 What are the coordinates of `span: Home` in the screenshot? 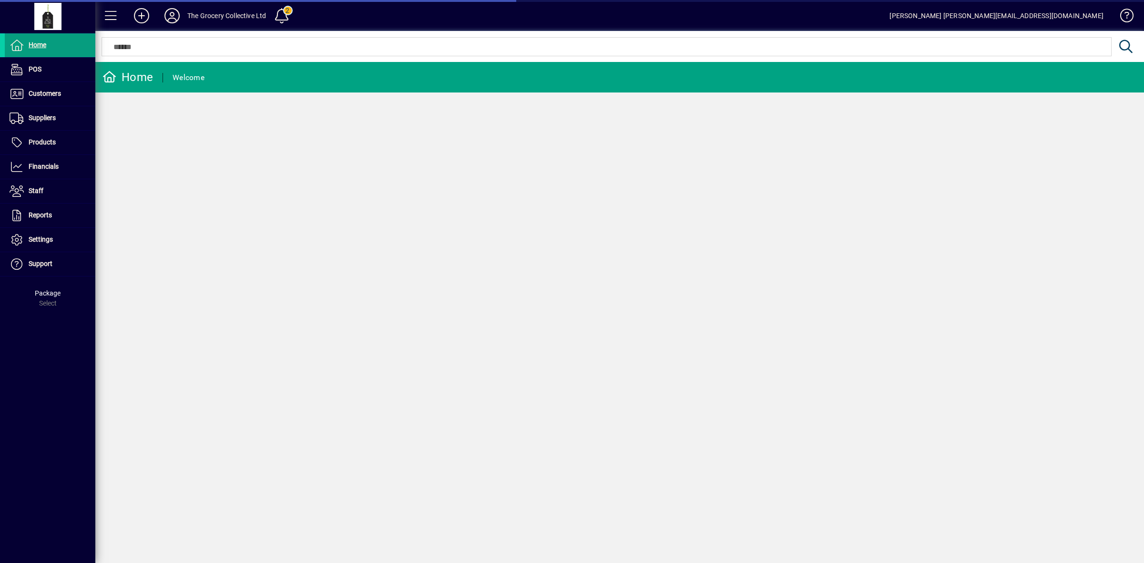 It's located at (37, 45).